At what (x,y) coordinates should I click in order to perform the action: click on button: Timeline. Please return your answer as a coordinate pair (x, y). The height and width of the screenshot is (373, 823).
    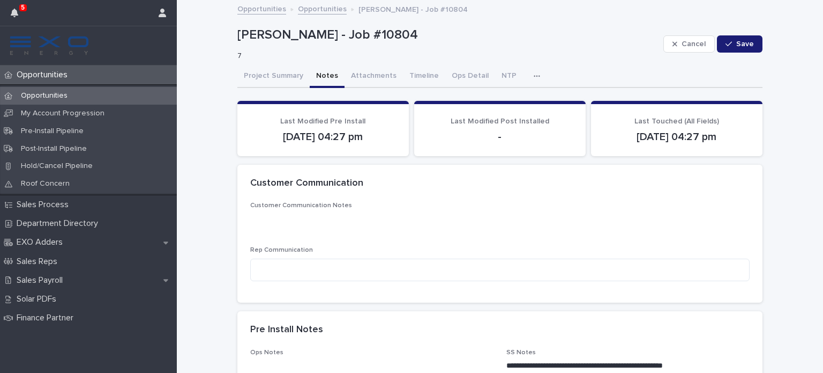
    Looking at the image, I should click on (424, 77).